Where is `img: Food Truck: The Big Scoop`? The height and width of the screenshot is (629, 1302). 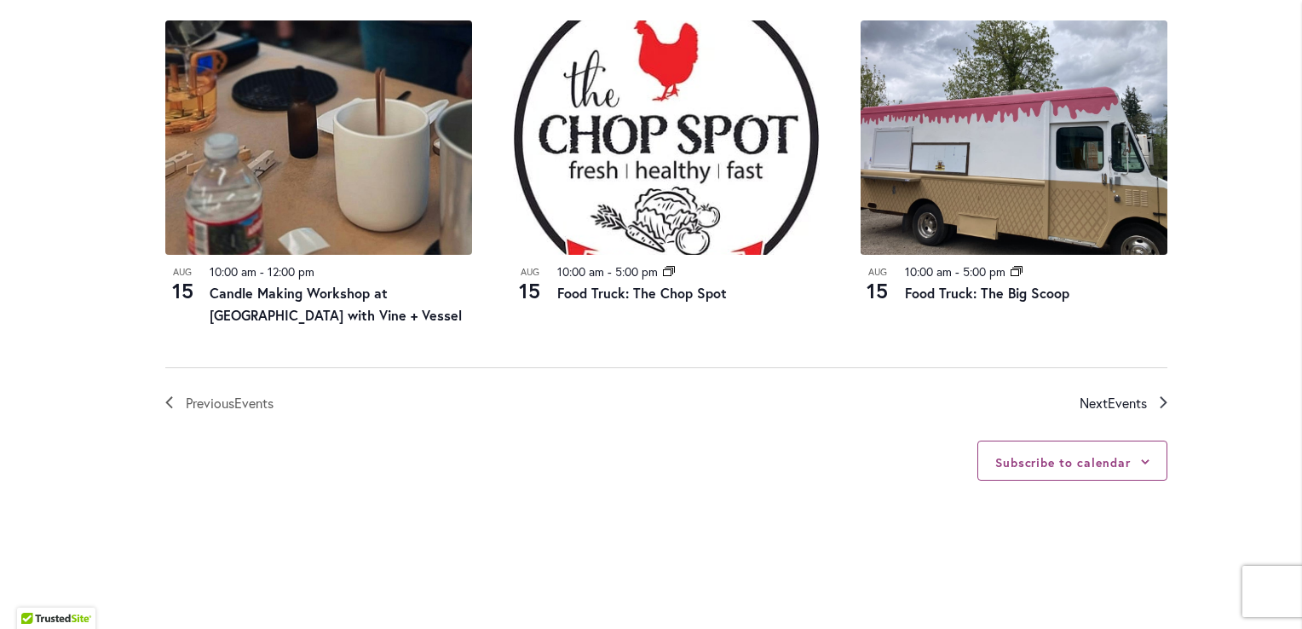 img: Food Truck: The Big Scoop is located at coordinates (1014, 137).